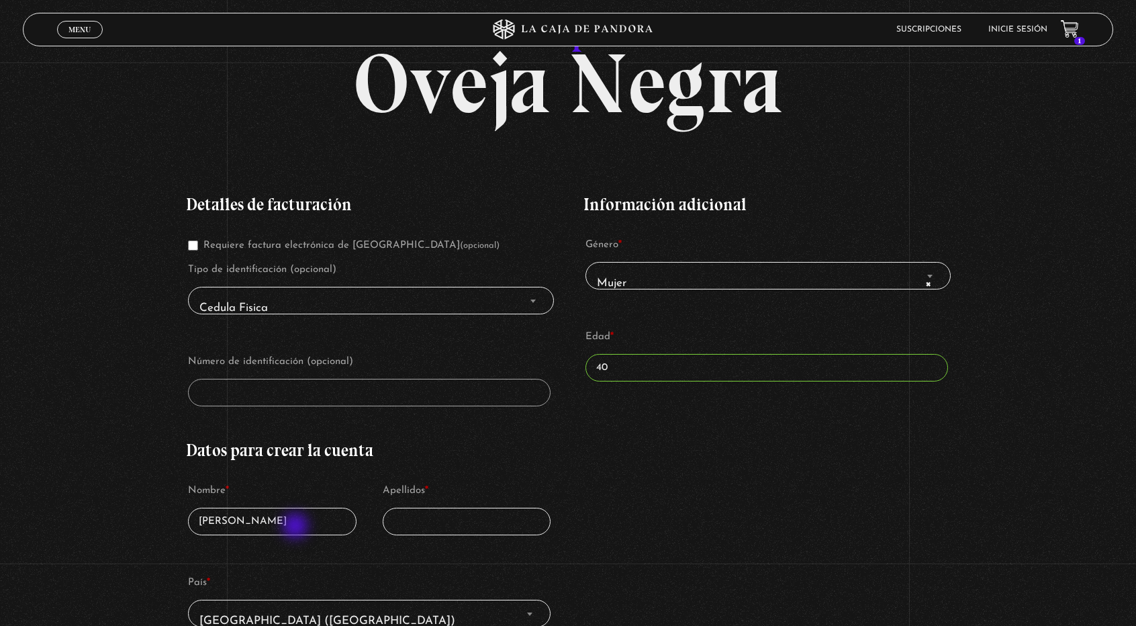  I want to click on label: Género, so click(767, 245).